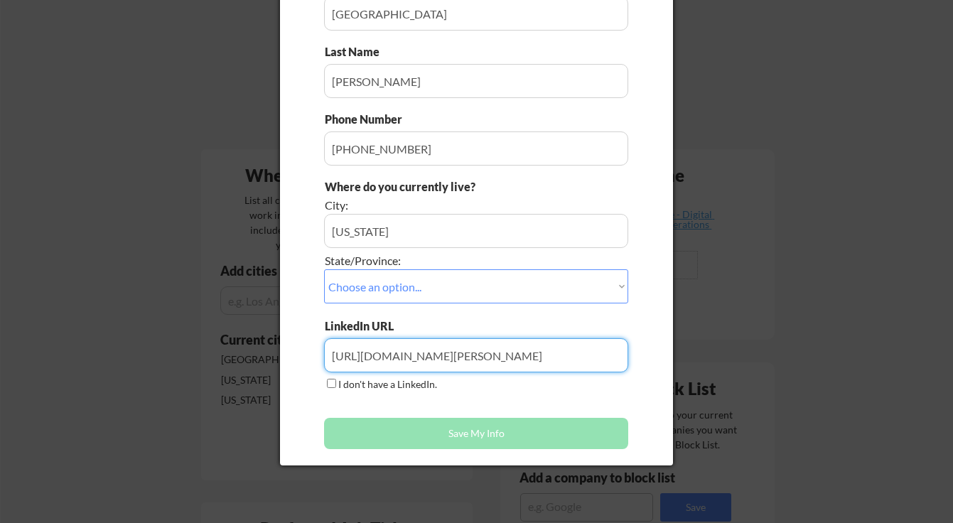  Describe the element at coordinates (476, 231) in the screenshot. I see `input: e.g. Los Angeles` at that location.